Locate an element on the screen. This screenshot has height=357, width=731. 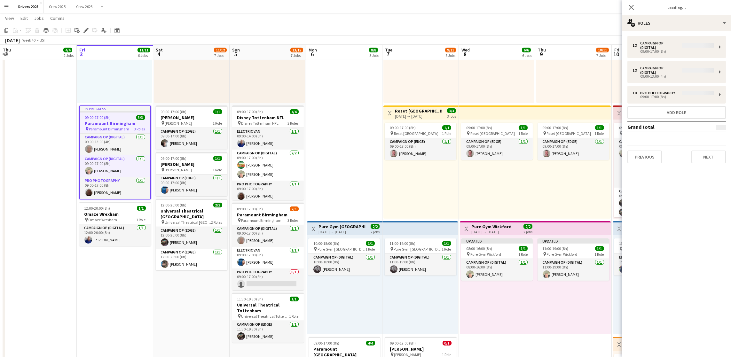
app-job-card: 11:30-19:30 (8h)1/1Universal Theatrical Tottenham Universal Theatrical Tottenham1 RoleCampaign Op... is located at coordinates (268, 318).